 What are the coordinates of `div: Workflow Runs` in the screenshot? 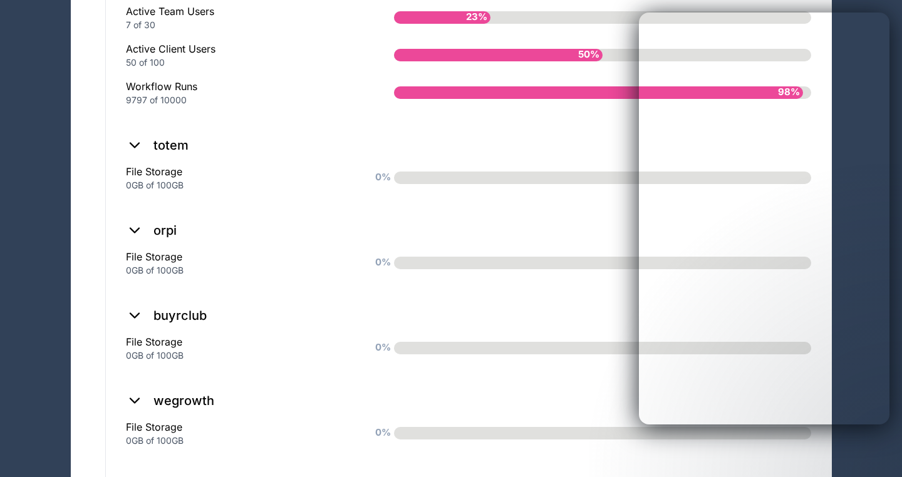 It's located at (240, 93).